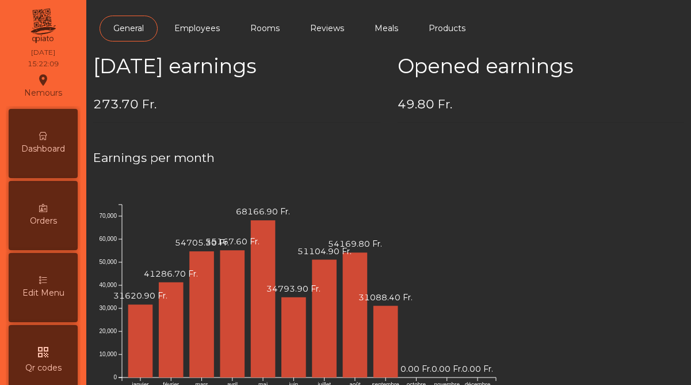  What do you see at coordinates (233, 241) in the screenshot?
I see `text: 55167.60 Fr.` at bounding box center [233, 241].